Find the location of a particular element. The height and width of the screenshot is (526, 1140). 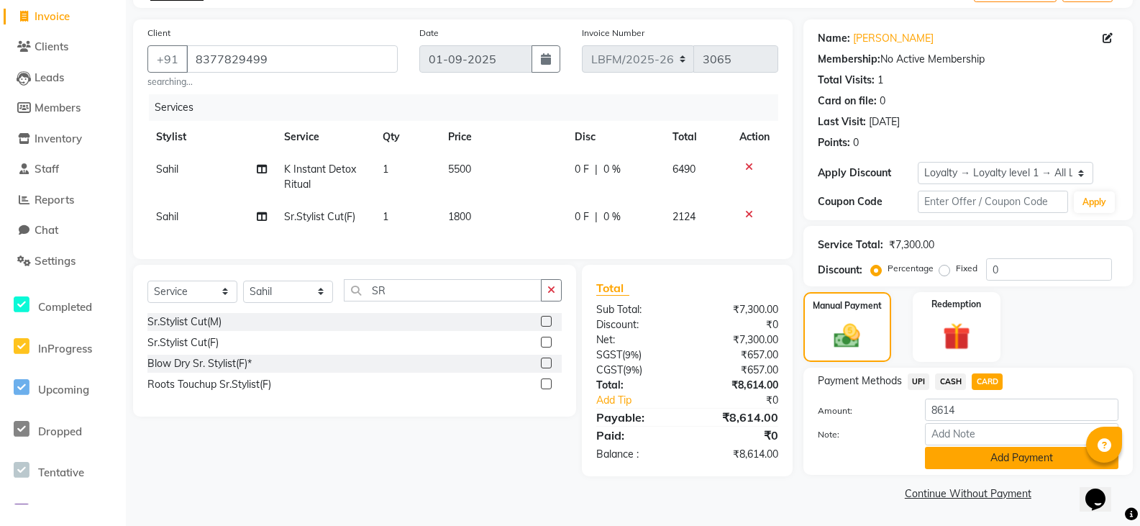

th: Action is located at coordinates (754, 137).